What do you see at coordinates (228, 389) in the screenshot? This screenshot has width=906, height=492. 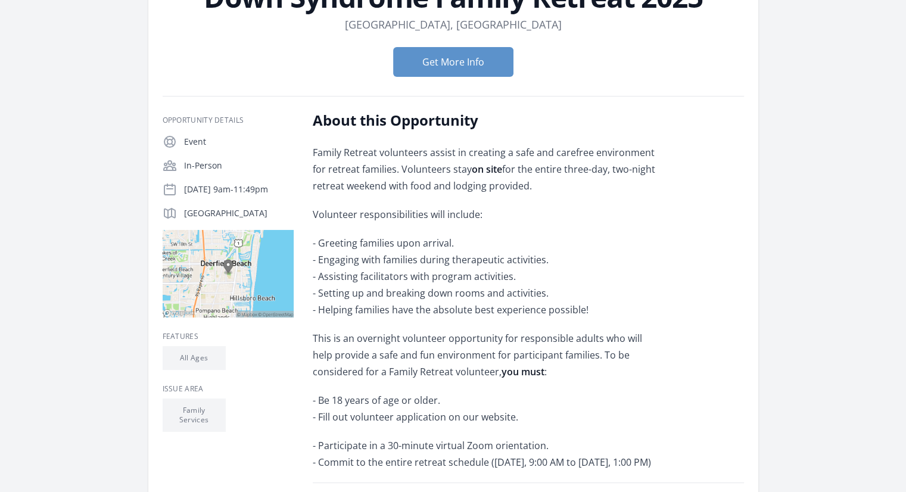 I see `h3: Issue area` at bounding box center [228, 389].